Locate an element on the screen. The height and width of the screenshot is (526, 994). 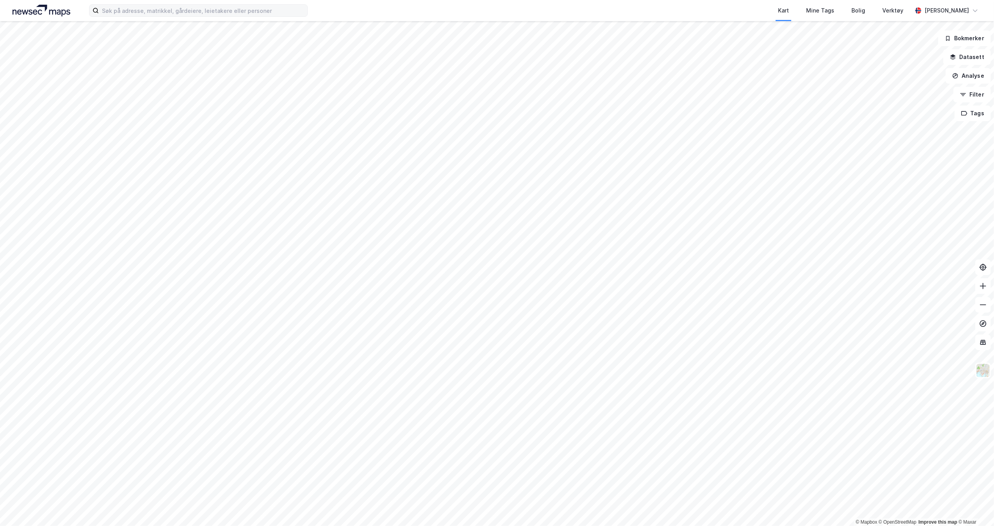
div: Kart is located at coordinates (784, 11).